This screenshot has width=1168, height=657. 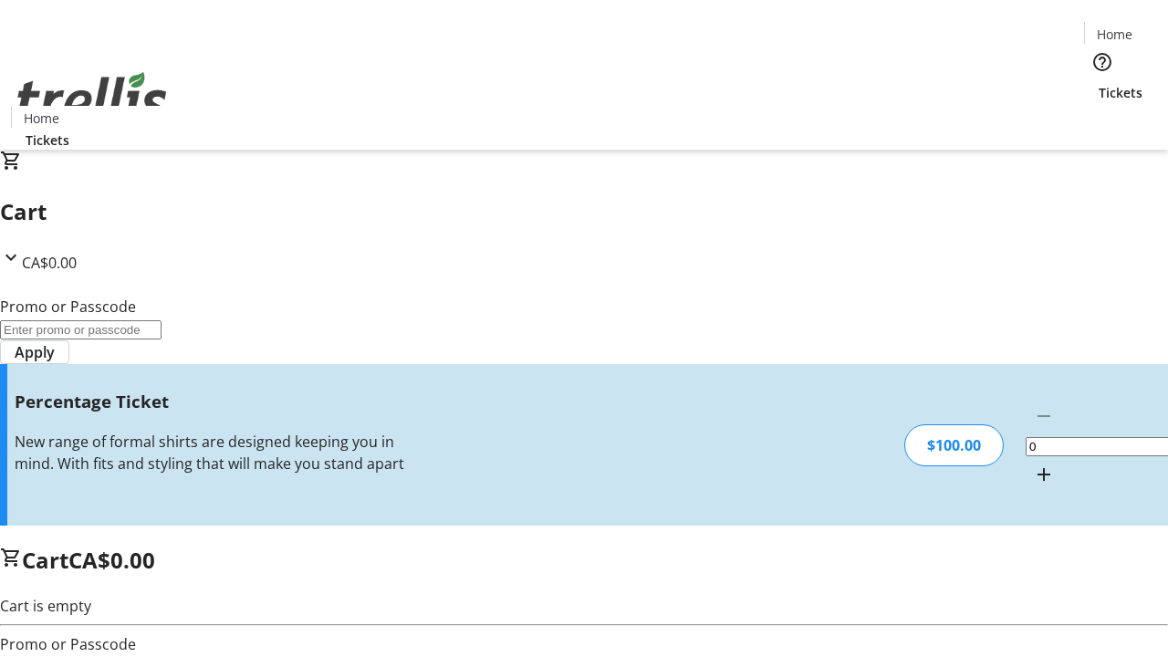 I want to click on button: Help, so click(x=1102, y=62).